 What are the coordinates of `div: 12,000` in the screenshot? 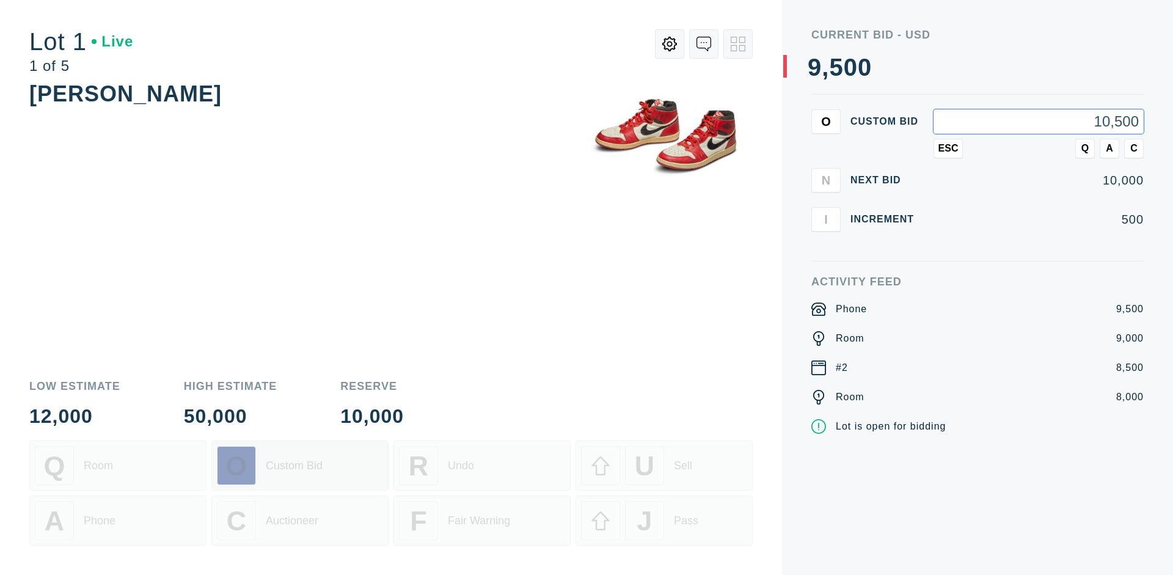 It's located at (75, 416).